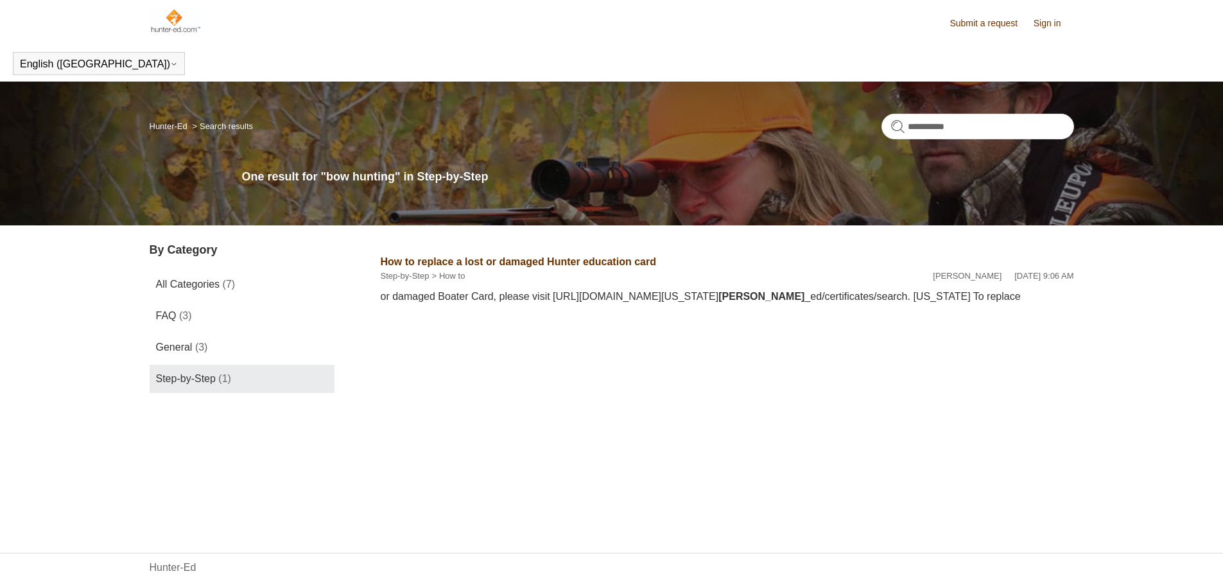  What do you see at coordinates (175, 21) in the screenshot?
I see `img: Hunter-Ed Help Center home page` at bounding box center [175, 21].